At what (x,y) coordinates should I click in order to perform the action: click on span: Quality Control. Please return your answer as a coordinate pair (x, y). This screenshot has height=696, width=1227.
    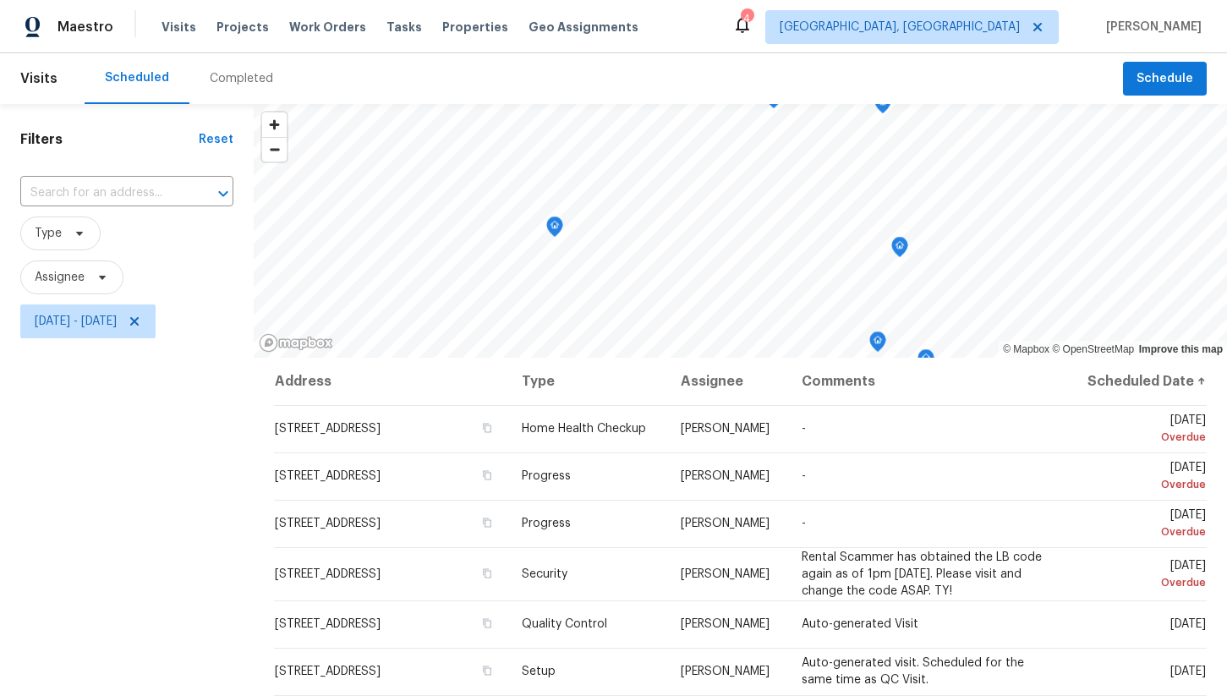
    Looking at the image, I should click on (564, 624).